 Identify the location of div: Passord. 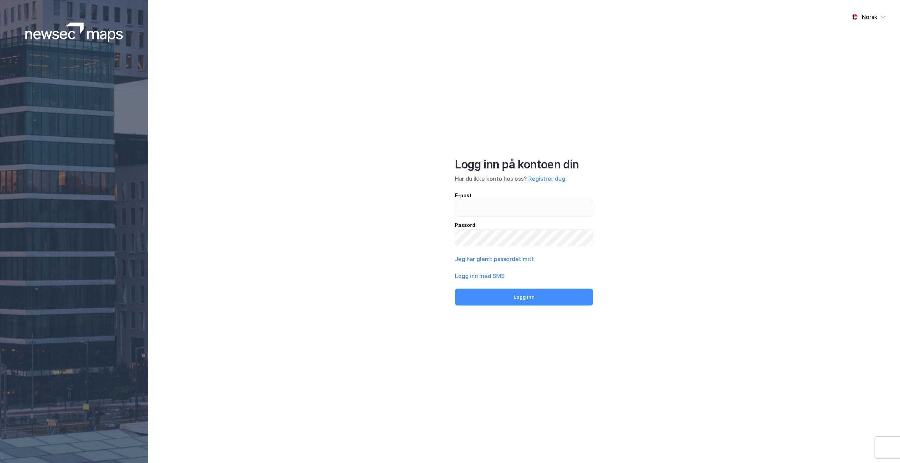
(524, 225).